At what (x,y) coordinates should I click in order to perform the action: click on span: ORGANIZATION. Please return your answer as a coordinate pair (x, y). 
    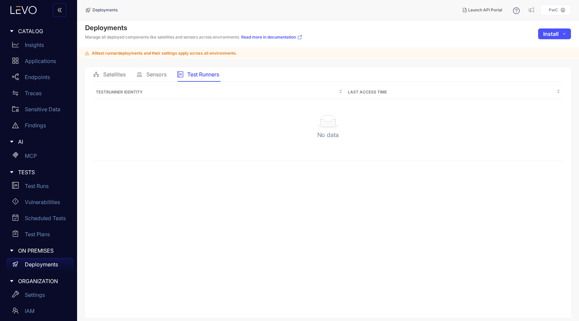
    Looking at the image, I should click on (43, 281).